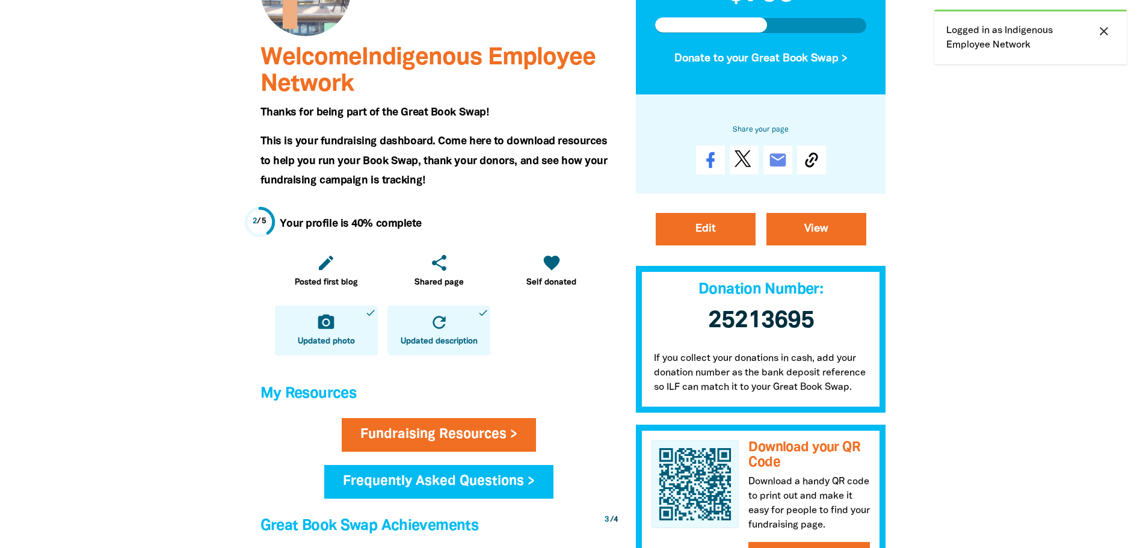 The image size is (1146, 548). What do you see at coordinates (438, 271) in the screenshot?
I see `a: shareShared page` at bounding box center [438, 271].